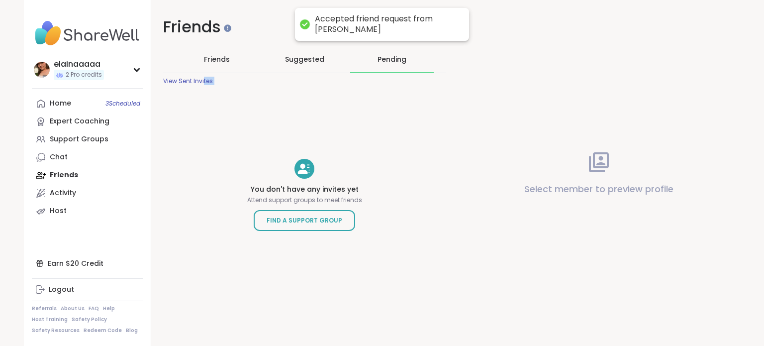  What do you see at coordinates (304, 59) in the screenshot?
I see `span: Suggested` at bounding box center [304, 59].